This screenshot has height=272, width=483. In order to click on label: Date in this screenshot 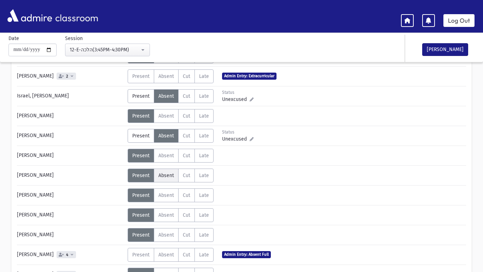, I will do `click(14, 38)`.